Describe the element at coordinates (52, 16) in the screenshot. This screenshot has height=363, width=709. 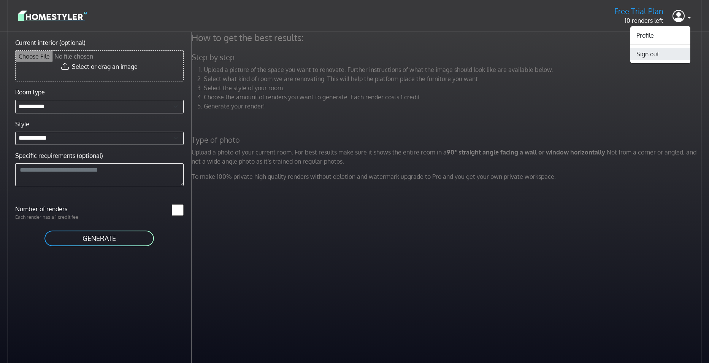
I see `img: logo-3de290ba35641baa71223ecac5eacb59cb85b4c7fdf211dc9aaecaaee71ea2f8.svg` at that location.